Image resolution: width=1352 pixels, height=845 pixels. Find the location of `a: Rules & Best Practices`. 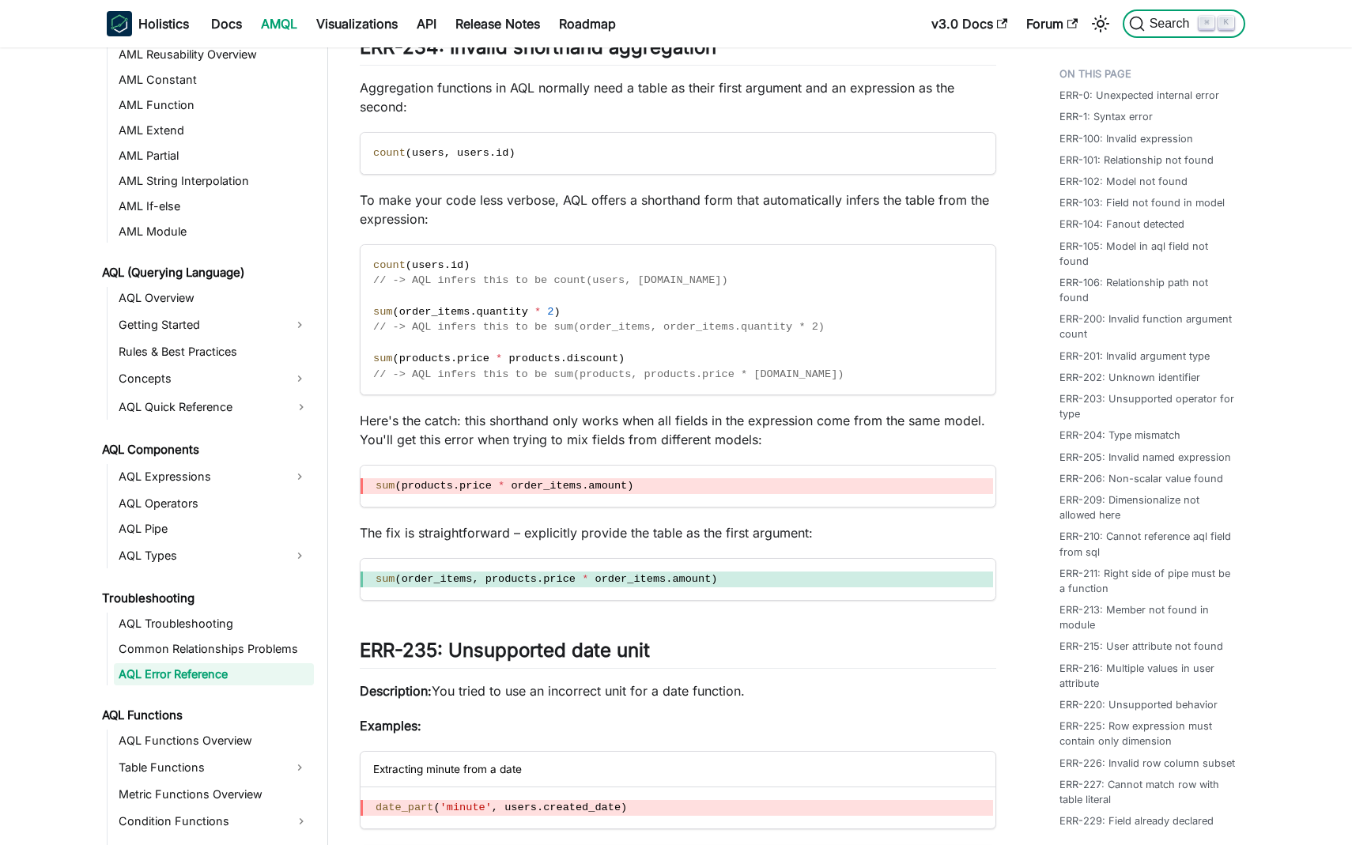

a: Rules & Best Practices is located at coordinates (214, 352).